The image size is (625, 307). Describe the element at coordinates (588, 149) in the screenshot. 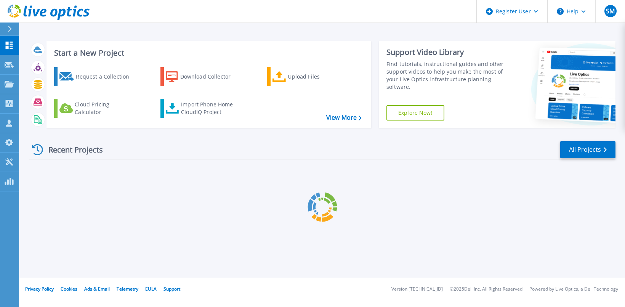

I see `a: All Projects` at that location.